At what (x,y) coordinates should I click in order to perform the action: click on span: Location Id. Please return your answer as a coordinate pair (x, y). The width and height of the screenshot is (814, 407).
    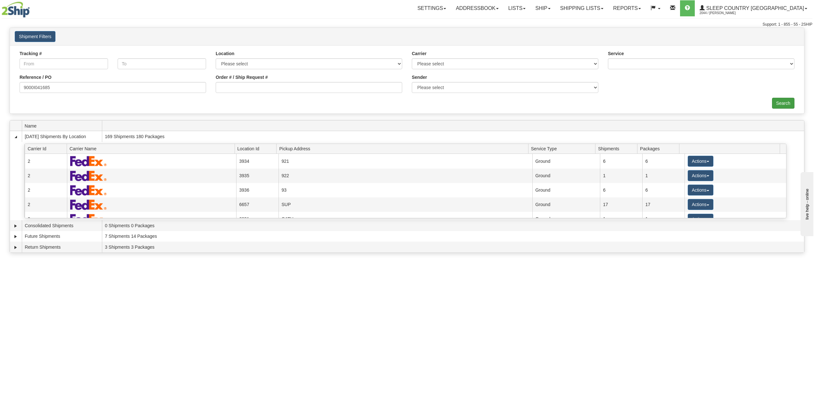
    Looking at the image, I should click on (257, 148).